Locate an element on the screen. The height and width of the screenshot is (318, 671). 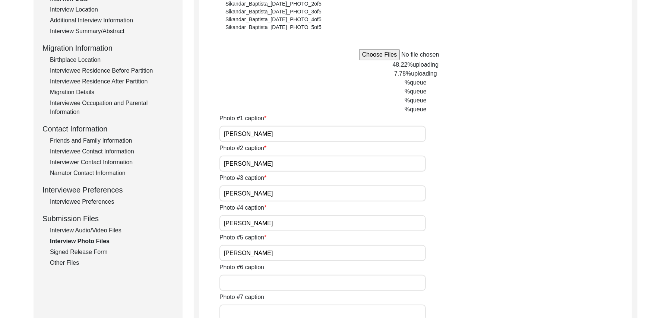
label: Photo #7 caption is located at coordinates (242, 297).